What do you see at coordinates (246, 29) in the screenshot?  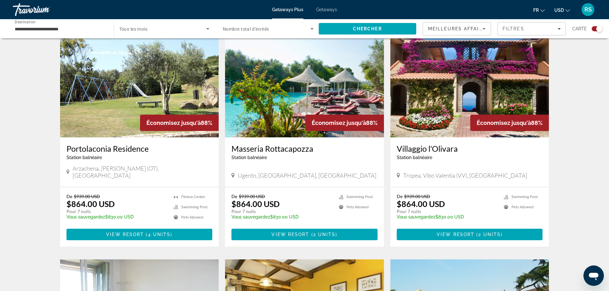 I see `span: Nombre total d'invités` at bounding box center [246, 29].